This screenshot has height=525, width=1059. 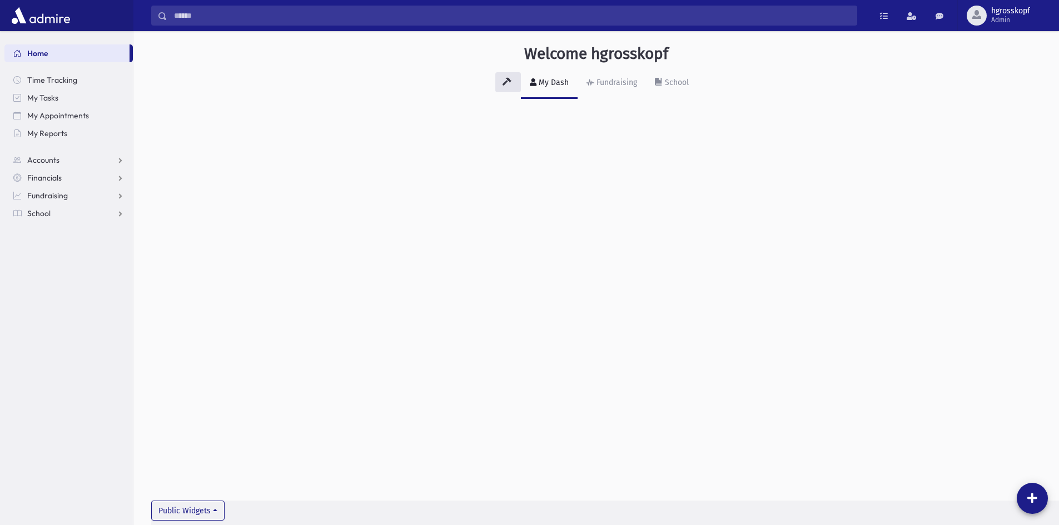 I want to click on input: Search, so click(x=512, y=16).